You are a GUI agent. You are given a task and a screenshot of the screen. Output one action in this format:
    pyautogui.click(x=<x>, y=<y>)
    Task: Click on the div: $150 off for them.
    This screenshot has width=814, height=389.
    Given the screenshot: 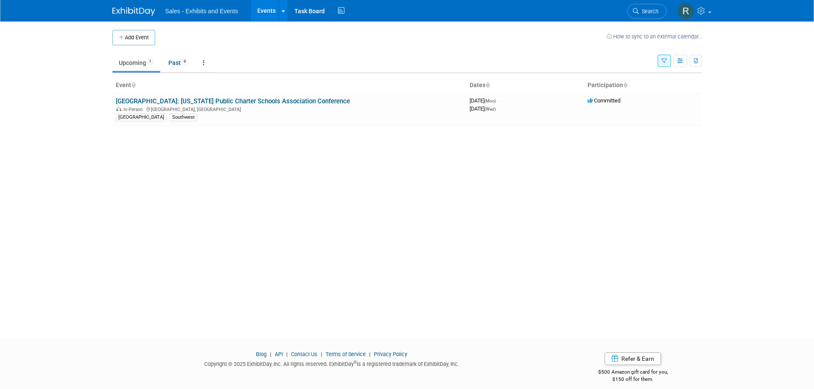 What is the action you would take?
    pyautogui.click(x=633, y=380)
    